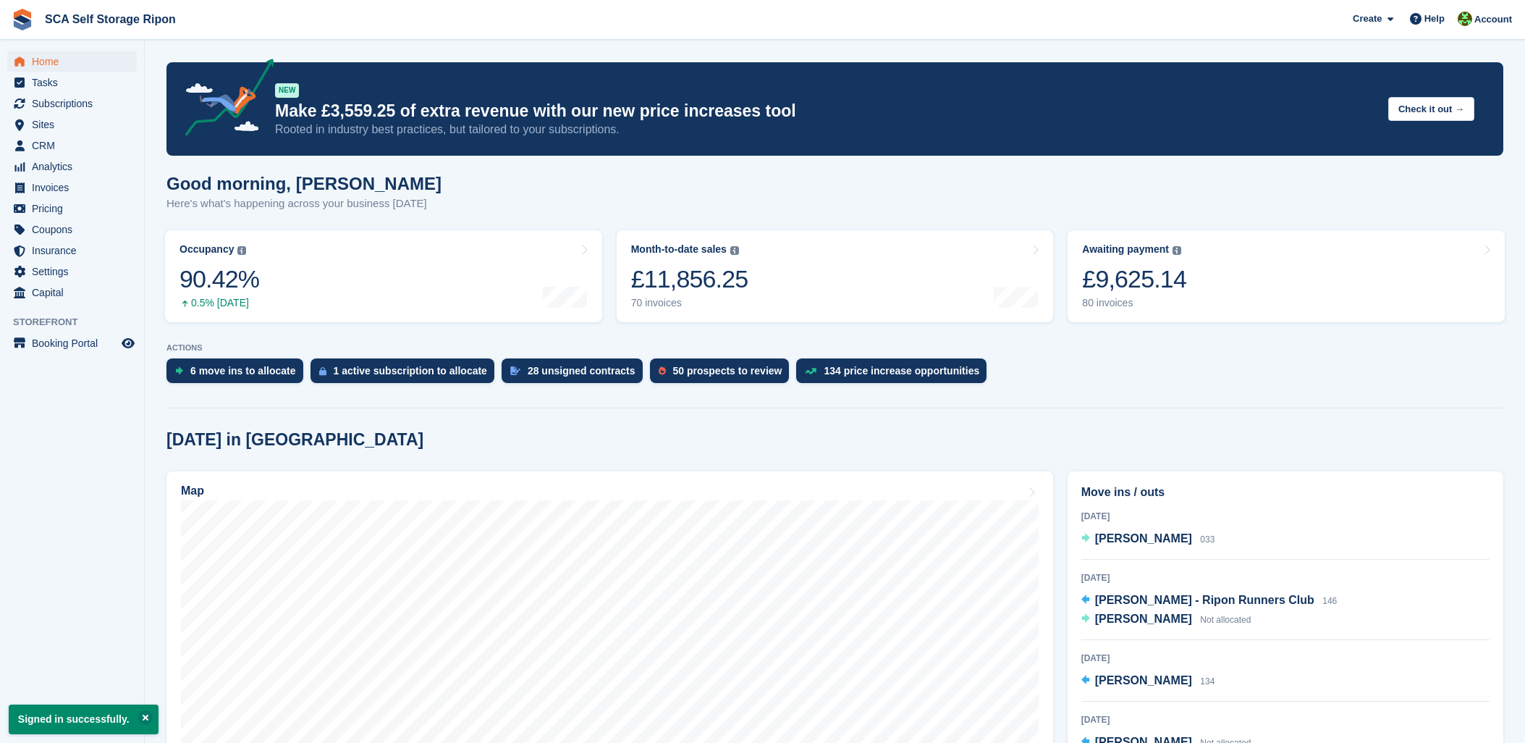 The height and width of the screenshot is (743, 1525). What do you see at coordinates (287, 90) in the screenshot?
I see `div: NEW` at bounding box center [287, 90].